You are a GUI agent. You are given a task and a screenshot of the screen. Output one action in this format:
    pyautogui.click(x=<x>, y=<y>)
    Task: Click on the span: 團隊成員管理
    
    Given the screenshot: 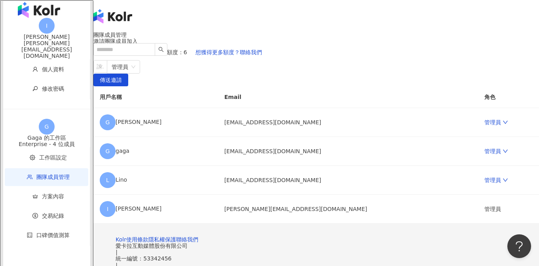 What is the action you would take?
    pyautogui.click(x=53, y=177)
    